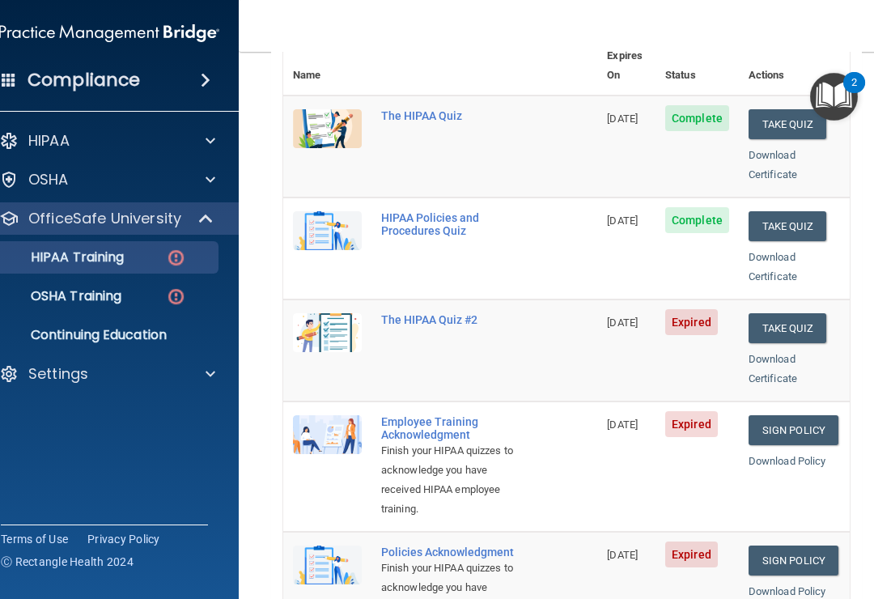  What do you see at coordinates (448, 428) in the screenshot?
I see `div: Employee Training Acknowledgment` at bounding box center [448, 428].